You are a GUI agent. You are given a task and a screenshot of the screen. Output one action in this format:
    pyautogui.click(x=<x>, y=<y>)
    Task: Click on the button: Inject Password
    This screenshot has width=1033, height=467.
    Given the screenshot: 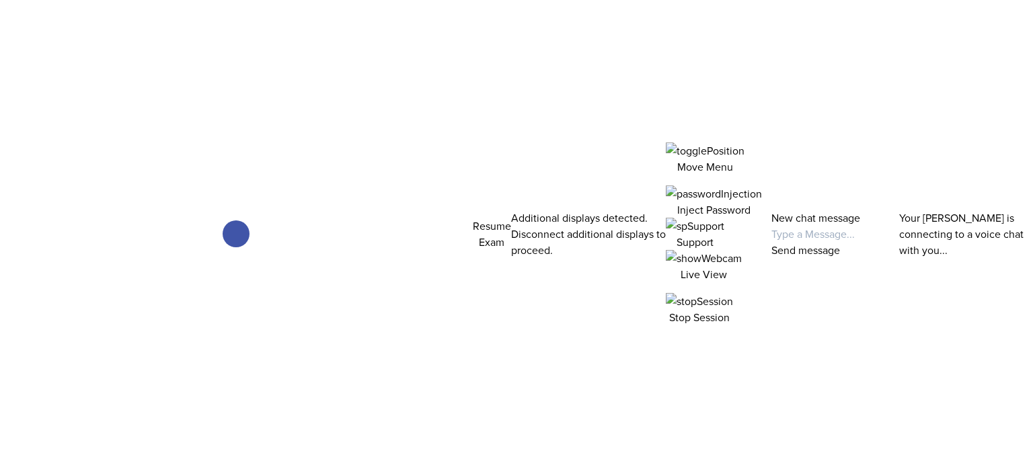 What is the action you would take?
    pyautogui.click(x=713, y=202)
    